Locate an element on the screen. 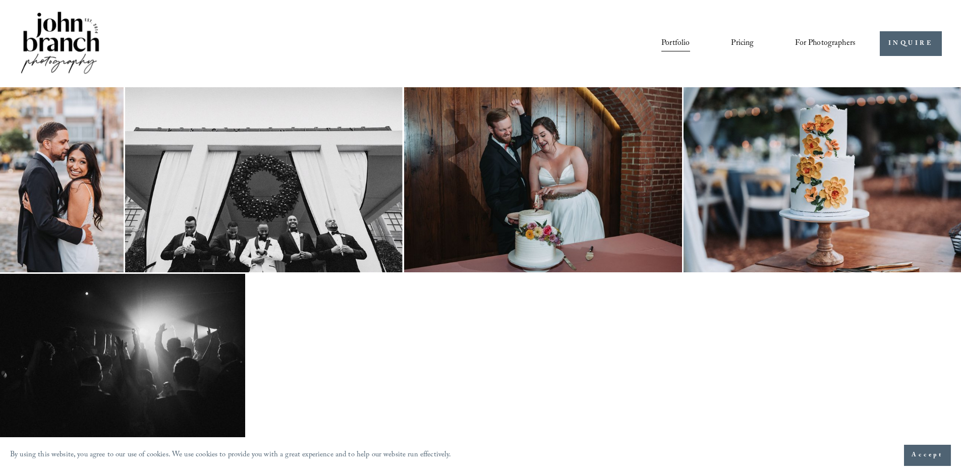 The width and height of the screenshot is (961, 473). img: A couple is playfully cutting their wedding cake. The bride is wearing a white strapless gown, an... is located at coordinates (543, 179).